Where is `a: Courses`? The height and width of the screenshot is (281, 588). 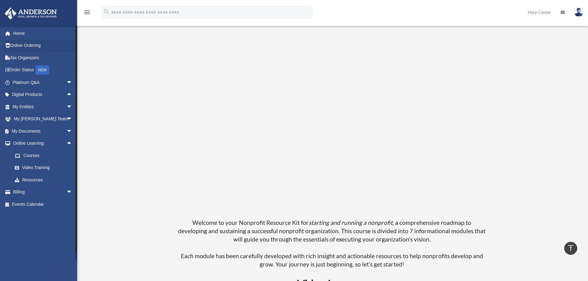 a: Courses is located at coordinates (45, 155).